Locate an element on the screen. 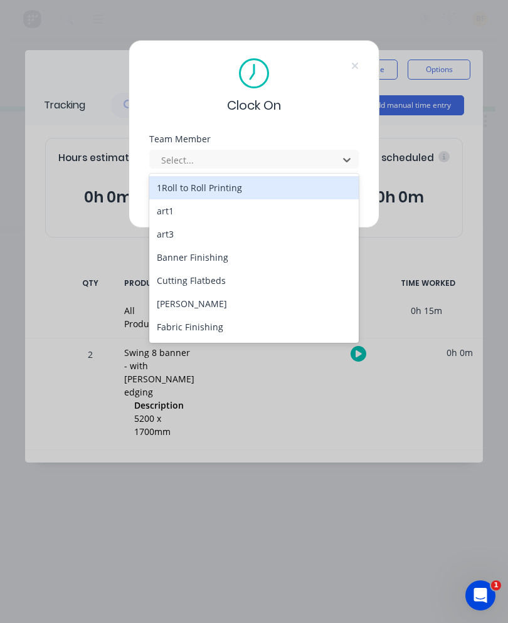  div: Banner Finishing is located at coordinates (254, 257).